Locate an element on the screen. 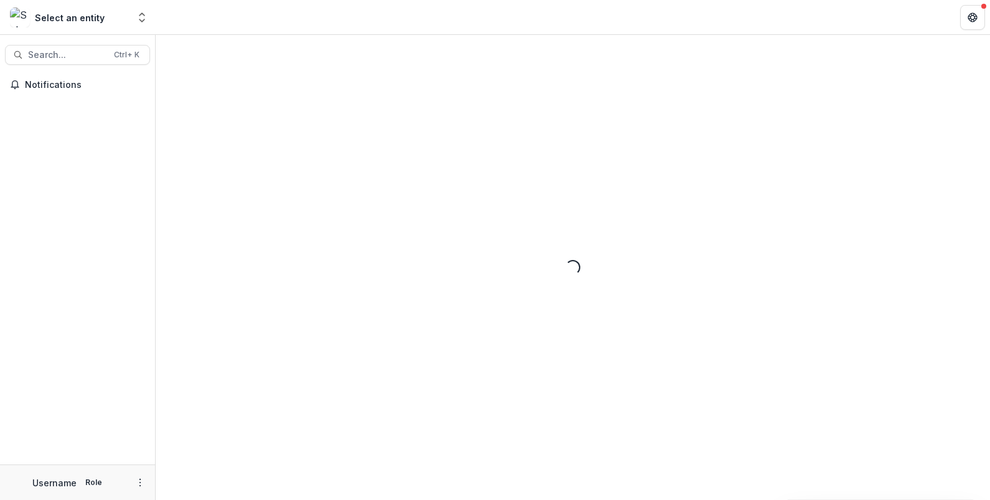  span: Notifications is located at coordinates (85, 85).